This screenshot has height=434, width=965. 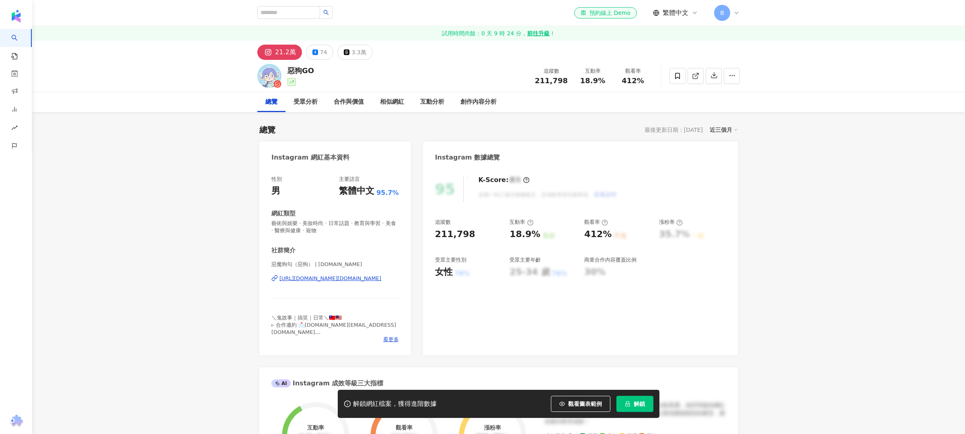 I want to click on div: 412%, so click(x=598, y=234).